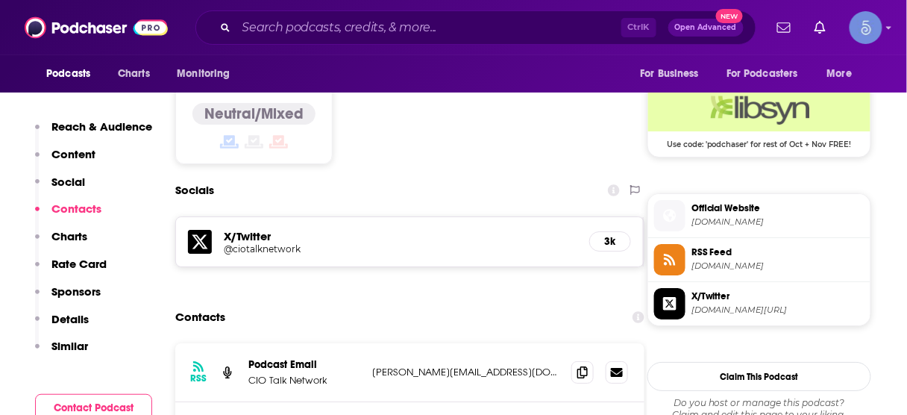  What do you see at coordinates (133, 74) in the screenshot?
I see `a: Charts` at bounding box center [133, 74].